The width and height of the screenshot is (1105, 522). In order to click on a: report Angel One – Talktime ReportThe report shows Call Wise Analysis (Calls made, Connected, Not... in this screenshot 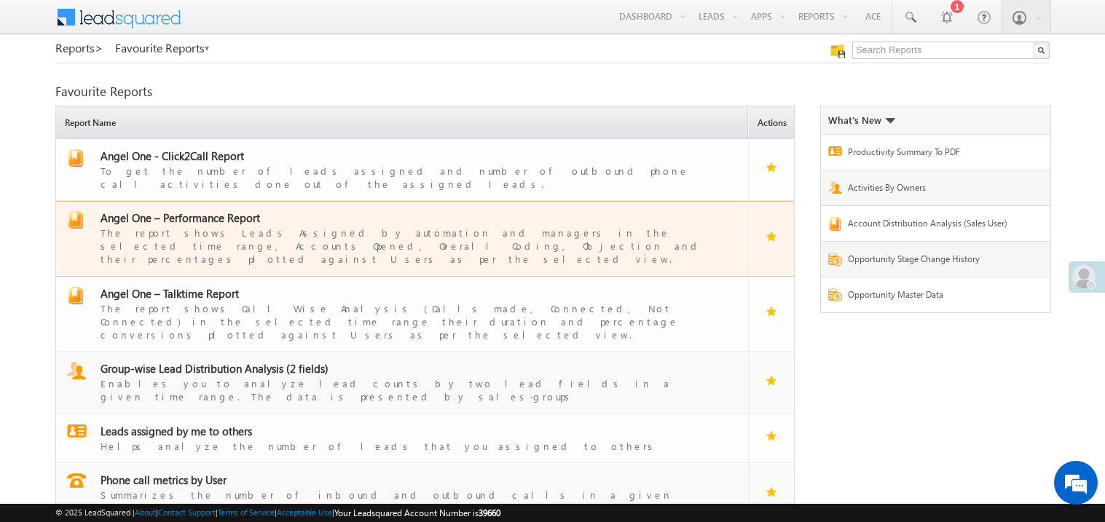, I will do `click(402, 314)`.